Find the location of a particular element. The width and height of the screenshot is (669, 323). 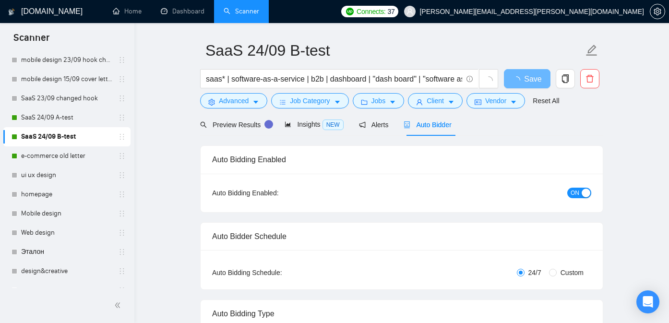

span: double-left is located at coordinates (119, 305).